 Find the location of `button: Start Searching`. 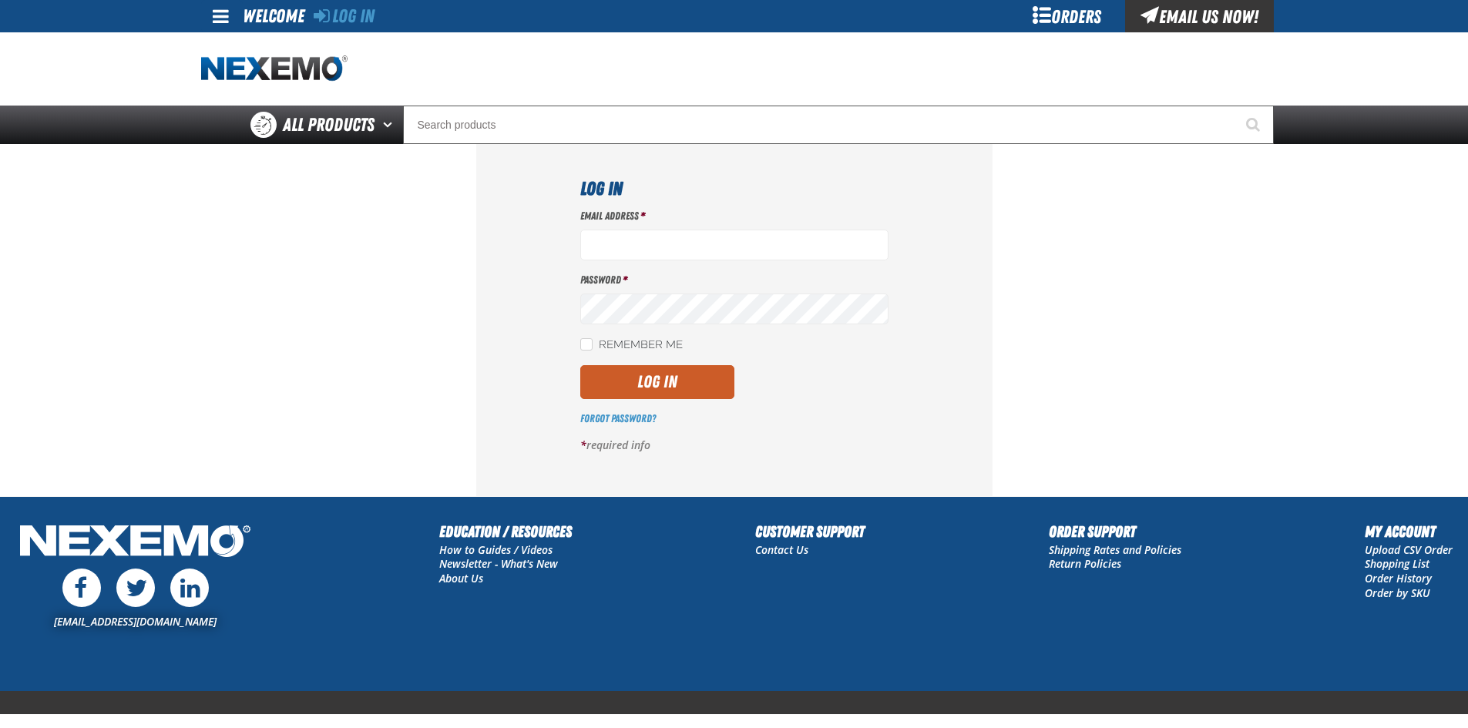

button: Start Searching is located at coordinates (1255, 125).